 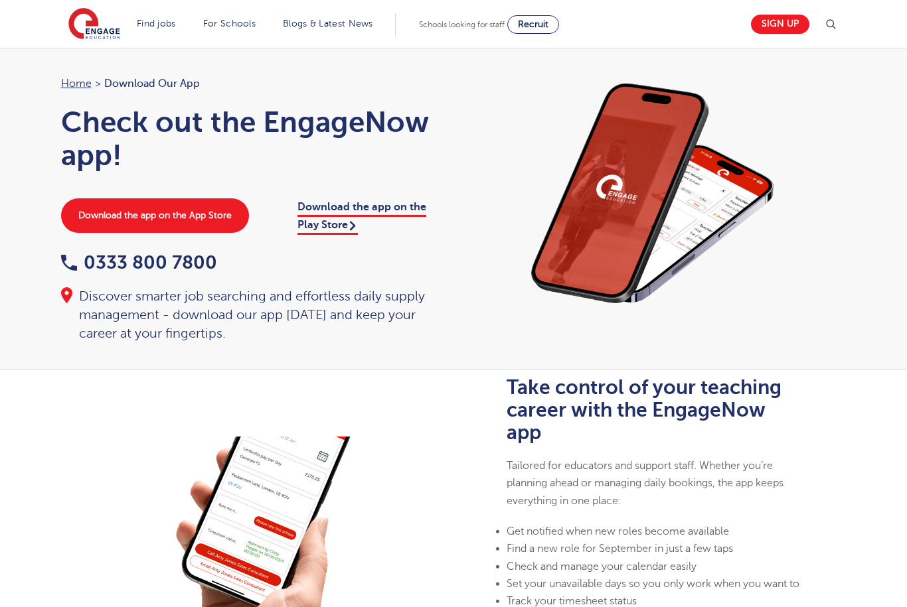 What do you see at coordinates (644, 410) in the screenshot?
I see `b: Take control of your teaching career with the EngageNow app` at bounding box center [644, 410].